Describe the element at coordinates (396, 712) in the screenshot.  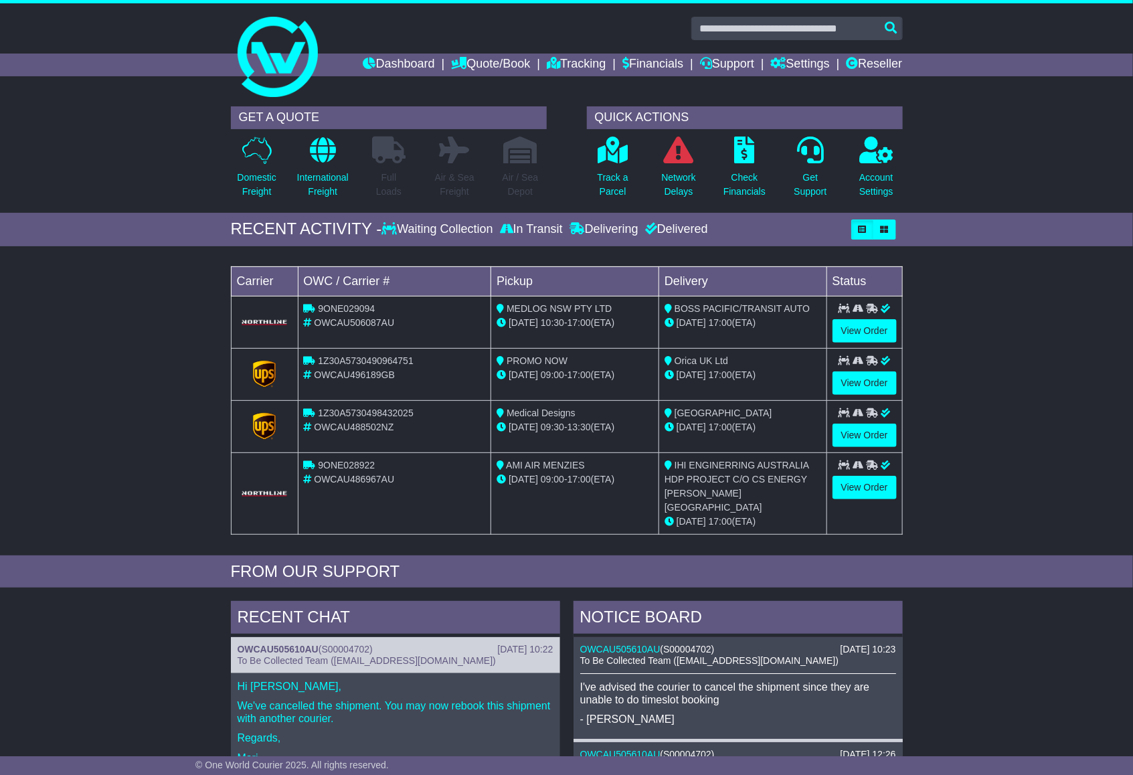
I see `p: We've cancelled the shipment. You may now rebook this shipment with another courier.` at that location.